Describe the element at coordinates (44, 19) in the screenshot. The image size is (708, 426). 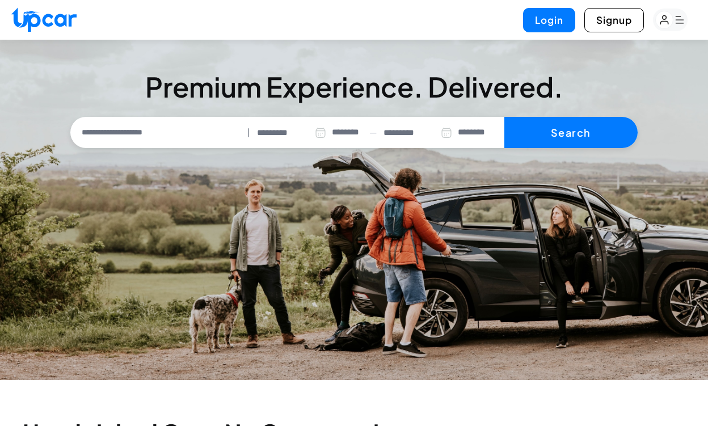
I see `img: Upcar Logo` at that location.